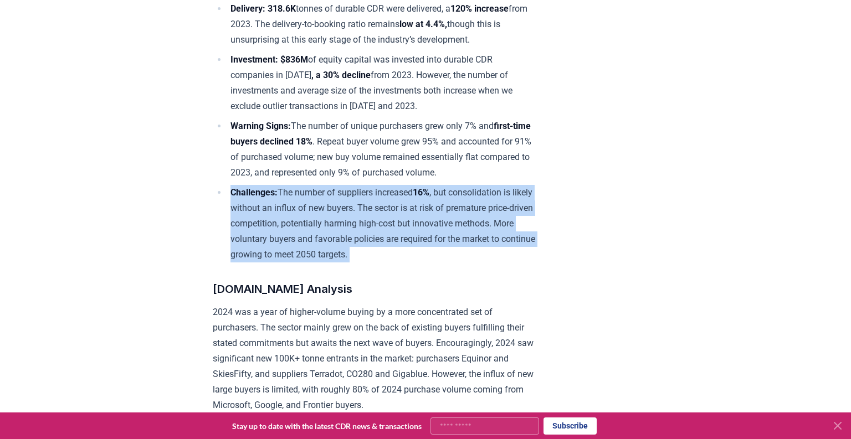 Image resolution: width=851 pixels, height=439 pixels. What do you see at coordinates (263, 8) in the screenshot?
I see `strong: Delivery: 318.6K` at bounding box center [263, 8].